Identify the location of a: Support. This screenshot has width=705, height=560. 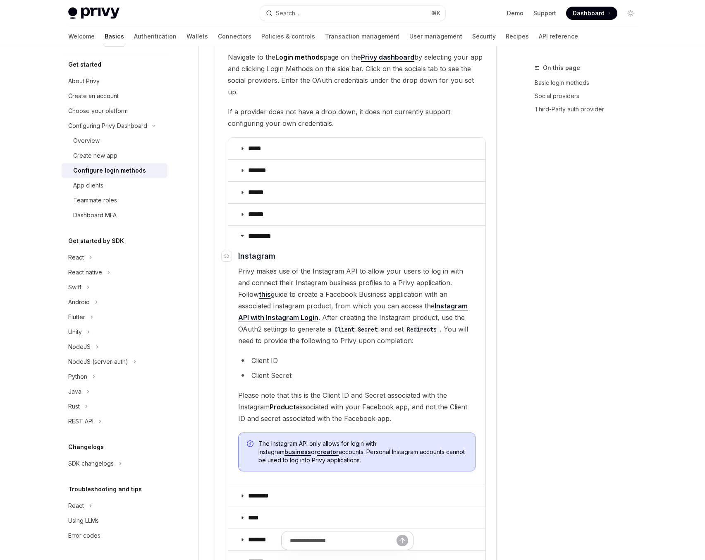
(545, 13).